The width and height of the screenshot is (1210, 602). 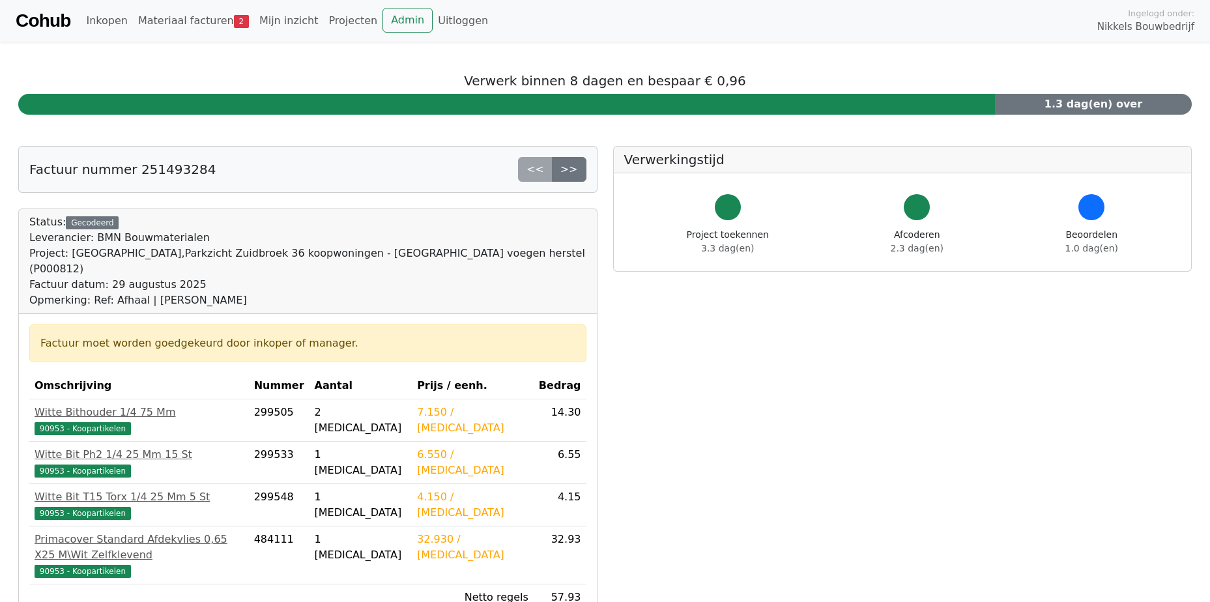 I want to click on td: 484111, so click(x=279, y=555).